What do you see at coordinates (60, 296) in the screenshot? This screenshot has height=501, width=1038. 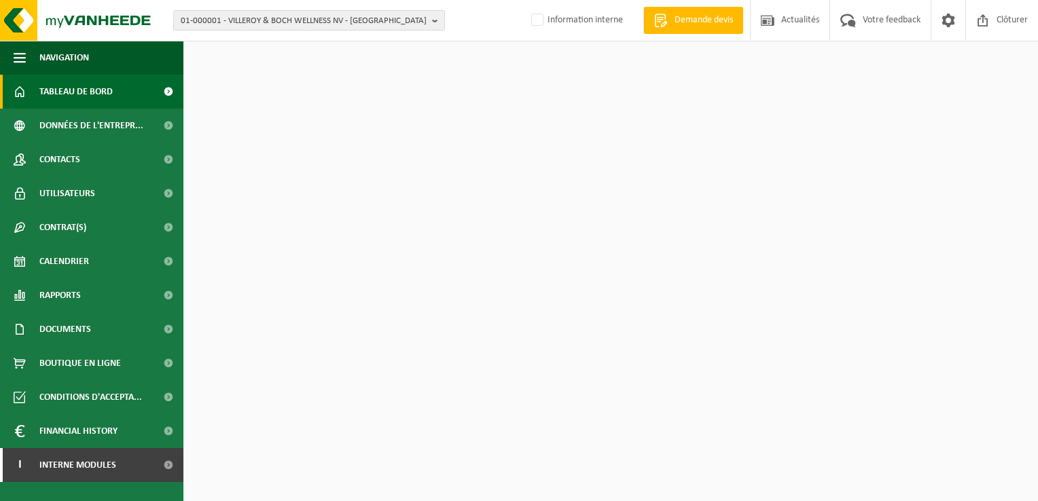 I see `span: Rapports` at bounding box center [60, 296].